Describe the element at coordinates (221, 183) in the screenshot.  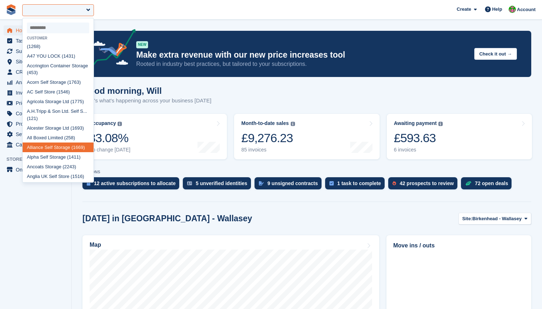
I see `div: 5 unverified identities` at that location.